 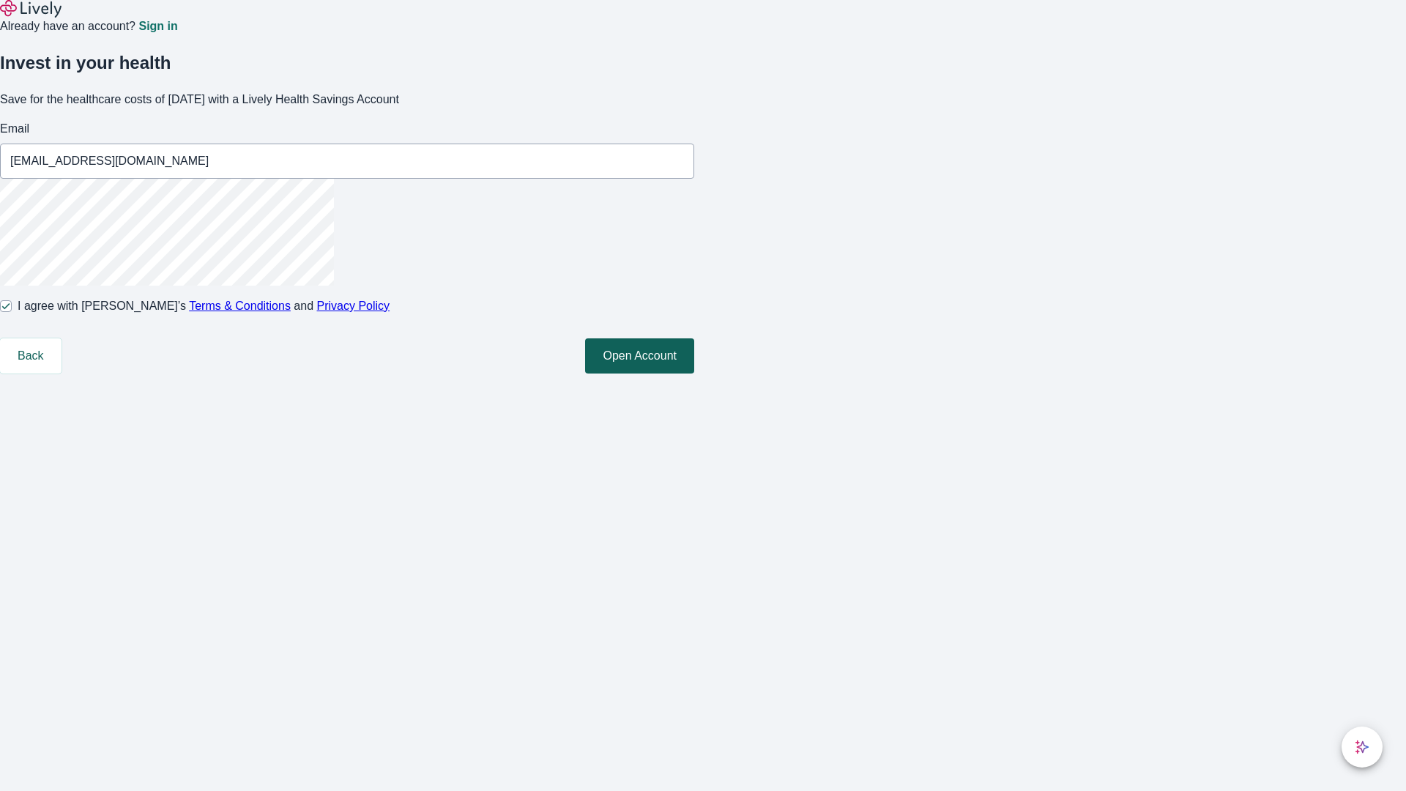 What do you see at coordinates (354, 305) in the screenshot?
I see `a: Privacy Policy` at bounding box center [354, 305].